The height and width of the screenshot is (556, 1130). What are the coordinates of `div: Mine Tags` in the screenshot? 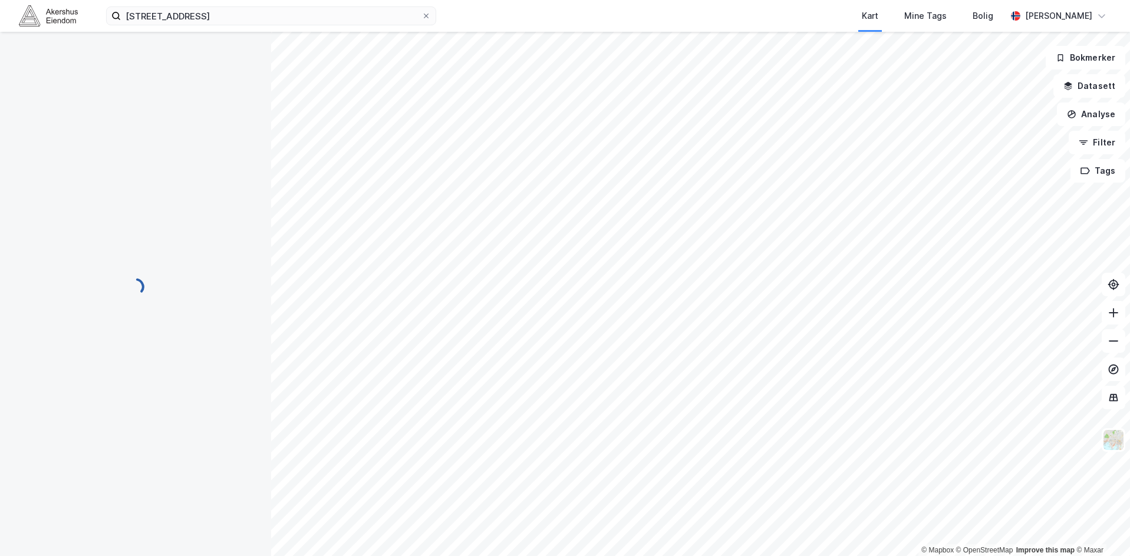 It's located at (925, 16).